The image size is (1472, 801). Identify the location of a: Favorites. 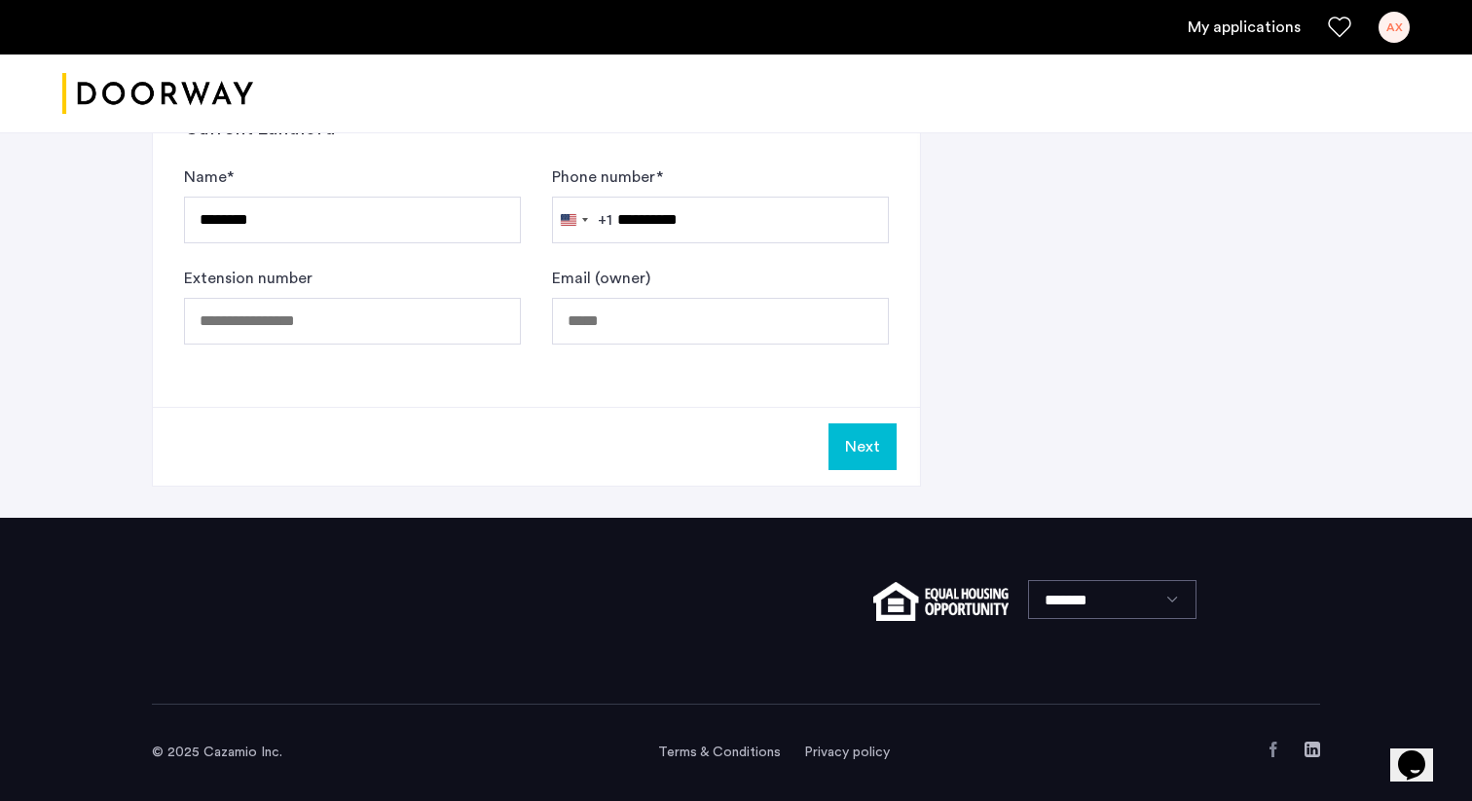
(1340, 27).